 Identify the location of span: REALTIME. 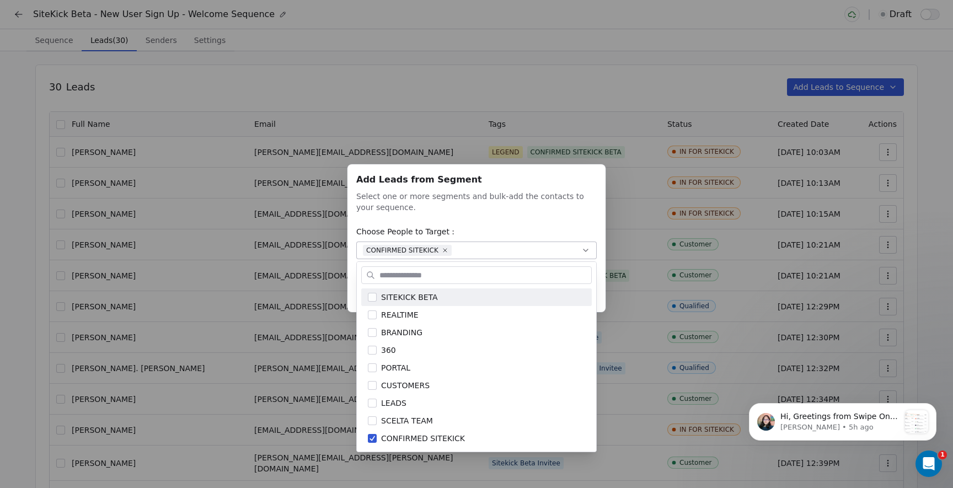
(400, 315).